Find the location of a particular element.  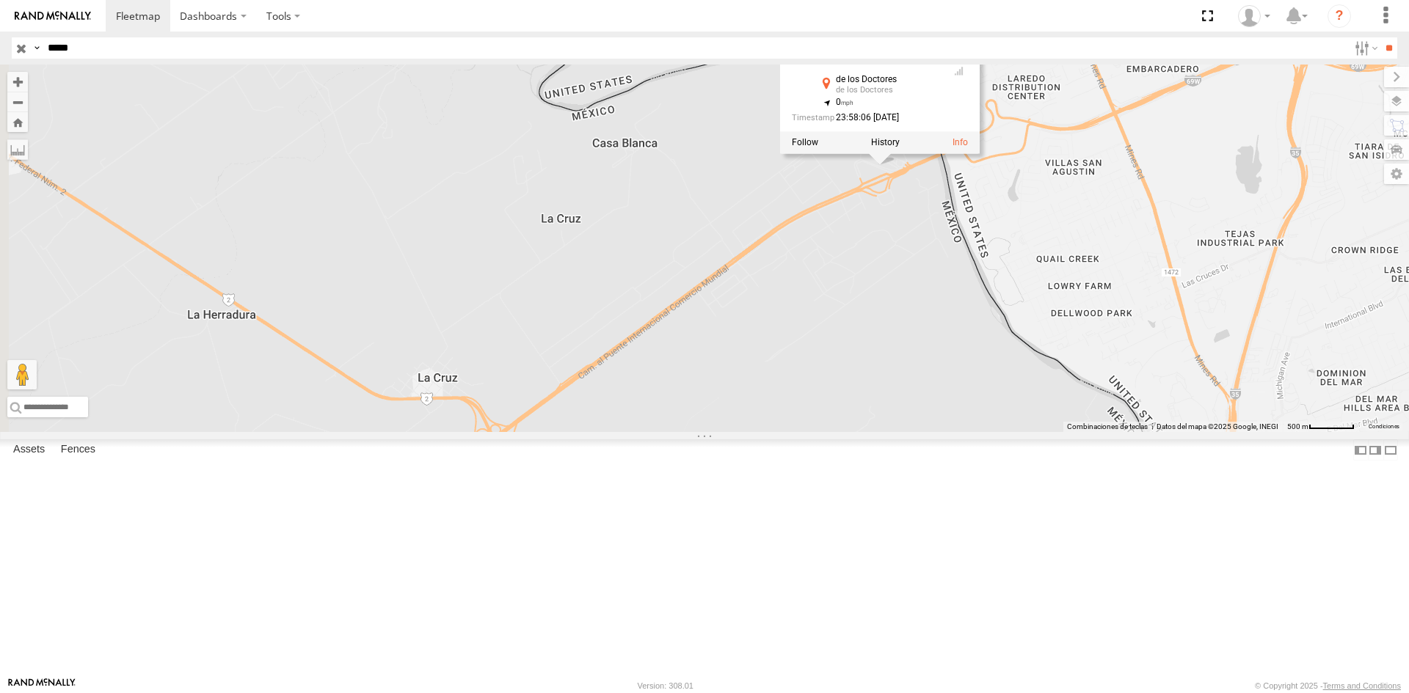

label: Assets is located at coordinates (29, 450).